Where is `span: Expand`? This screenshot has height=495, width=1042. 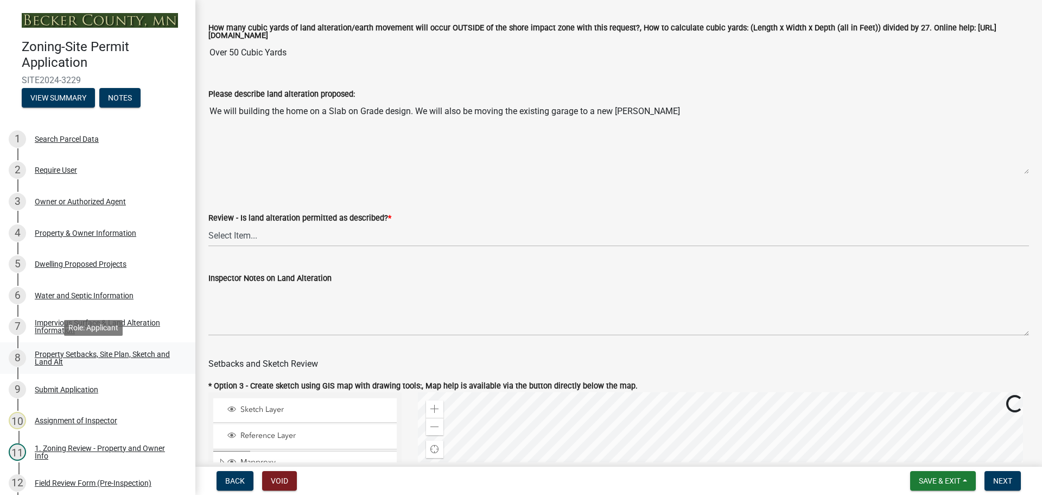
span: Expand is located at coordinates (221, 463).